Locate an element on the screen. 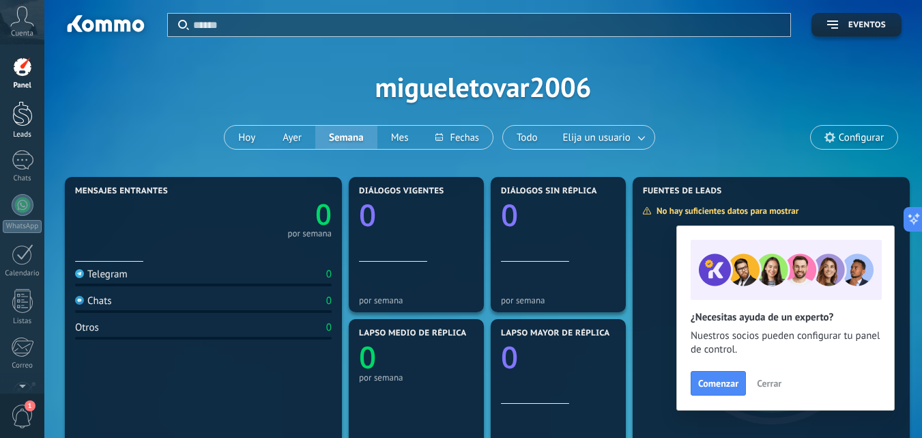 This screenshot has width=922, height=438. div: Leads is located at coordinates (23, 135).